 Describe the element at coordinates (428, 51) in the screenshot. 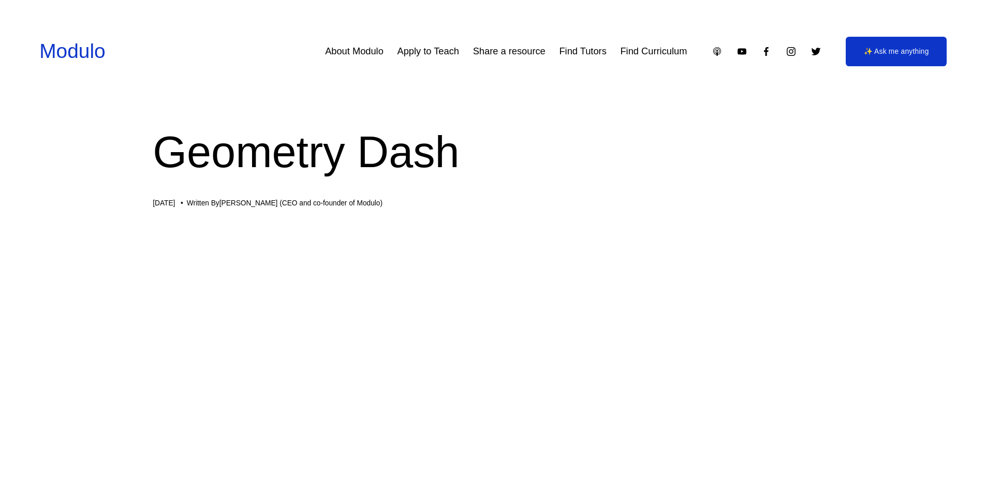

I see `a: Apply to Teach` at that location.